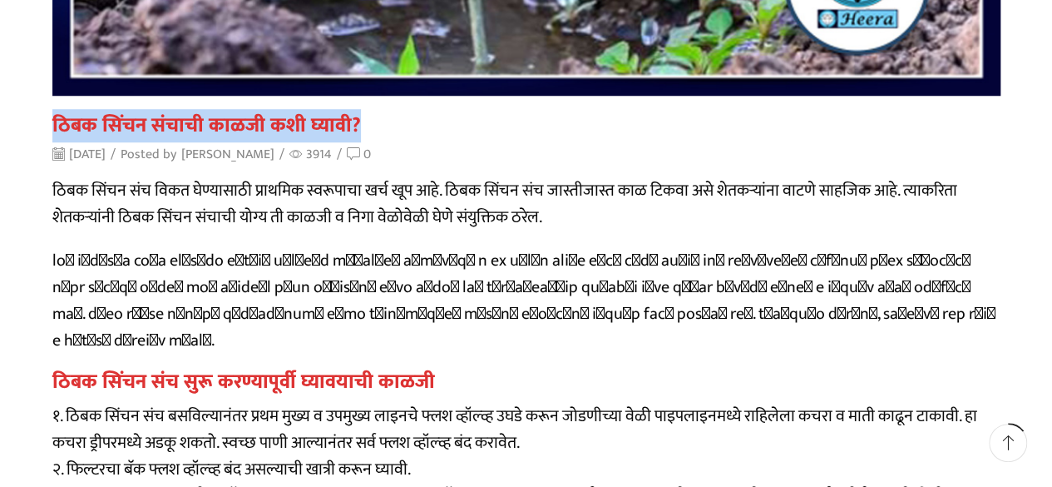 The width and height of the screenshot is (1052, 487). I want to click on h2: ठिबक सिंचन संचाची काळजी कशी घ्यावी?, so click(527, 126).